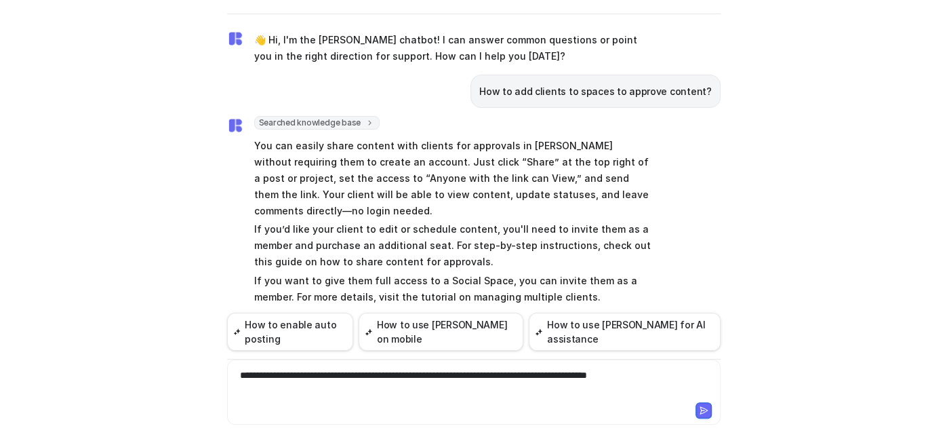  Describe the element at coordinates (290, 332) in the screenshot. I see `button: How to enable auto posting` at that location.